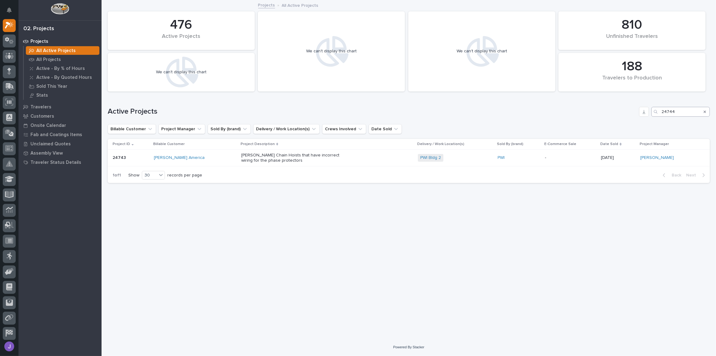  I want to click on a: Traveler Status Details, so click(60, 162).